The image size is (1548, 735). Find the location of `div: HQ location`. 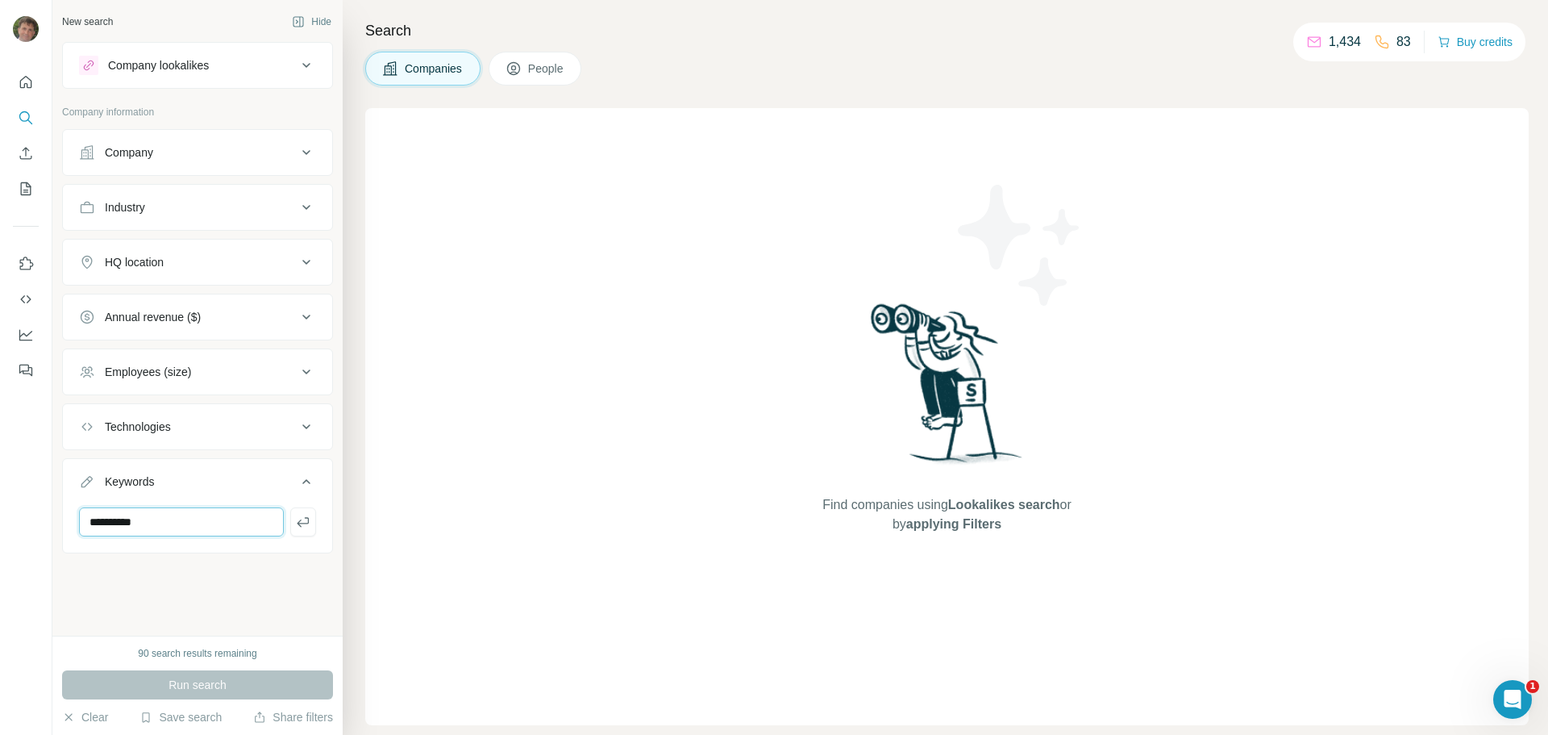

div: HQ location is located at coordinates (134, 262).